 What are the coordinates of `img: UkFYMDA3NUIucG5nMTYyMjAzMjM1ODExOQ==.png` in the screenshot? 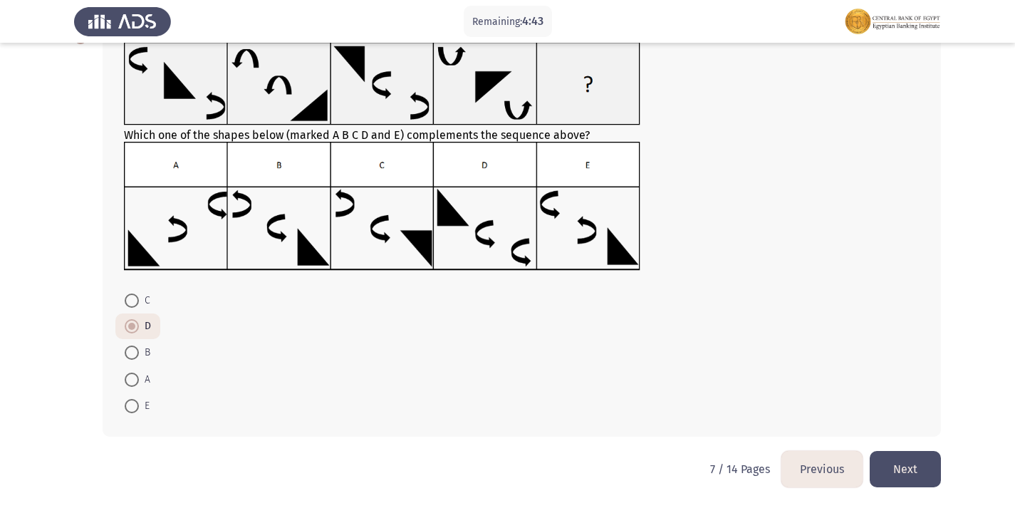 It's located at (382, 206).